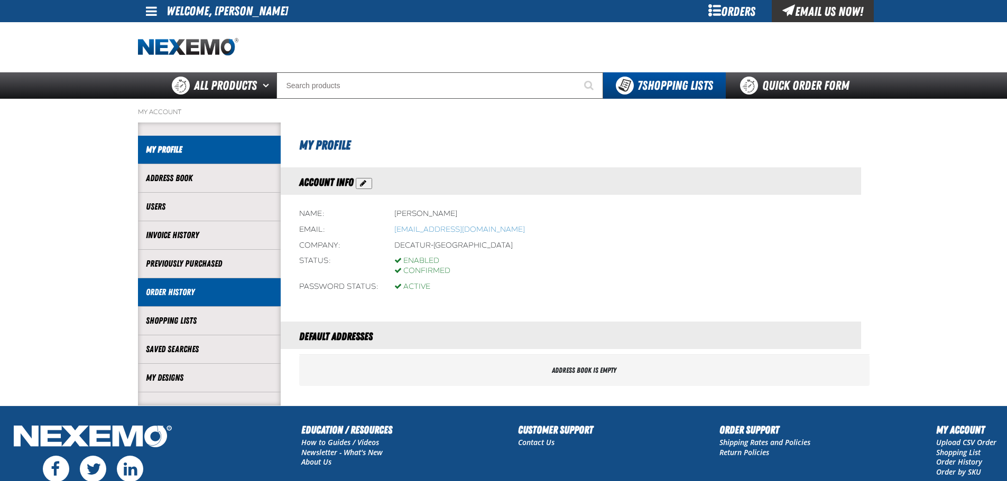 Image resolution: width=1007 pixels, height=481 pixels. Describe the element at coordinates (966, 442) in the screenshot. I see `a: Upload CSV Order` at that location.